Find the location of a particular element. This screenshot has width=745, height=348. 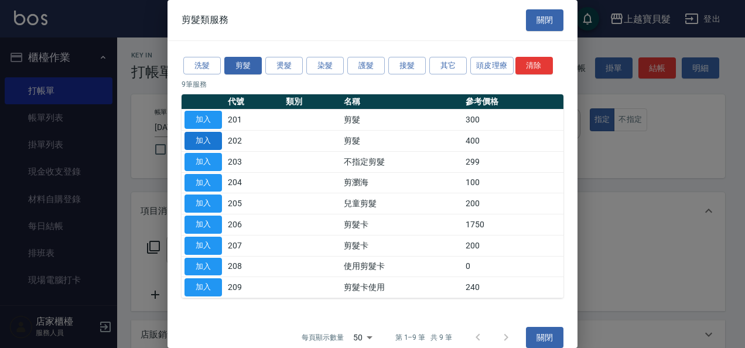

button: 剪髮 is located at coordinates (243, 66).